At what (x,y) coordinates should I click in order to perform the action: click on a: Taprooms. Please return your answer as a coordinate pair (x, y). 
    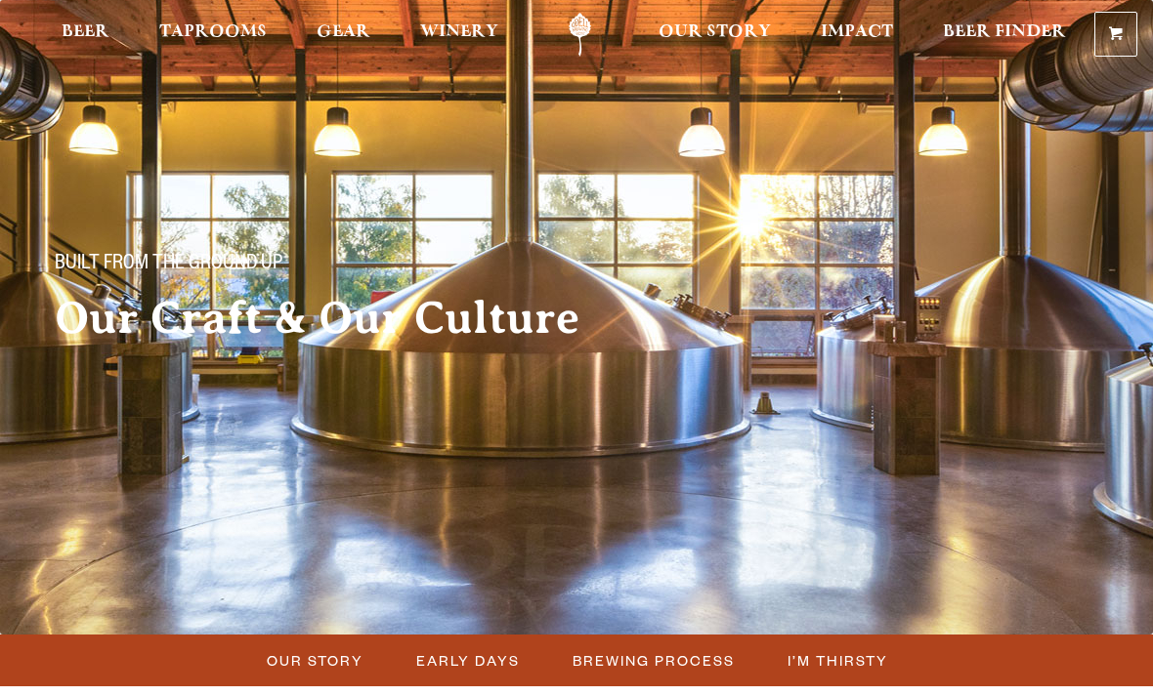
    Looking at the image, I should click on (213, 34).